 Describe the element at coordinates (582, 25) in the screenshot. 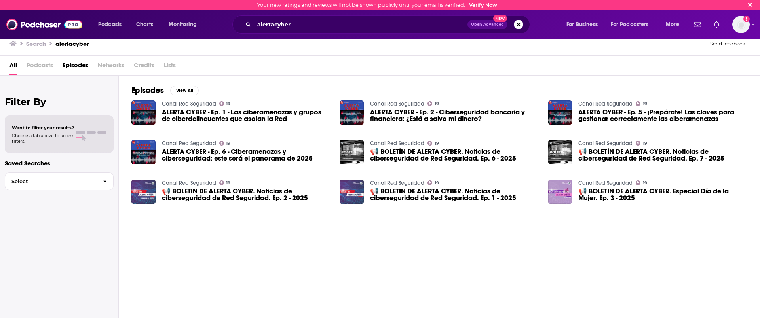

I see `span: For Business` at that location.